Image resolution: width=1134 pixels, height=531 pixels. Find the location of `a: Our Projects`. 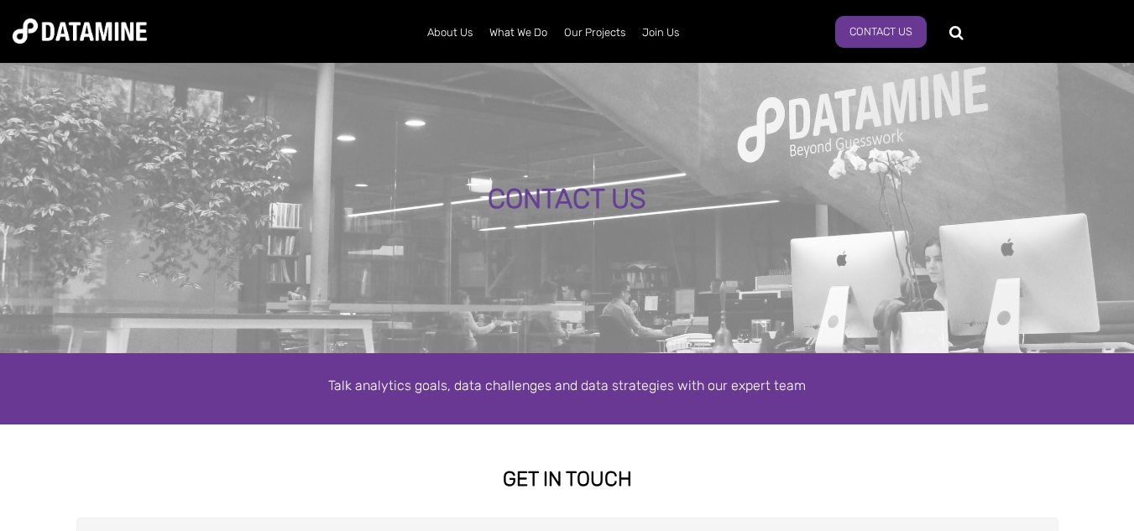

a: Our Projects is located at coordinates (594, 33).